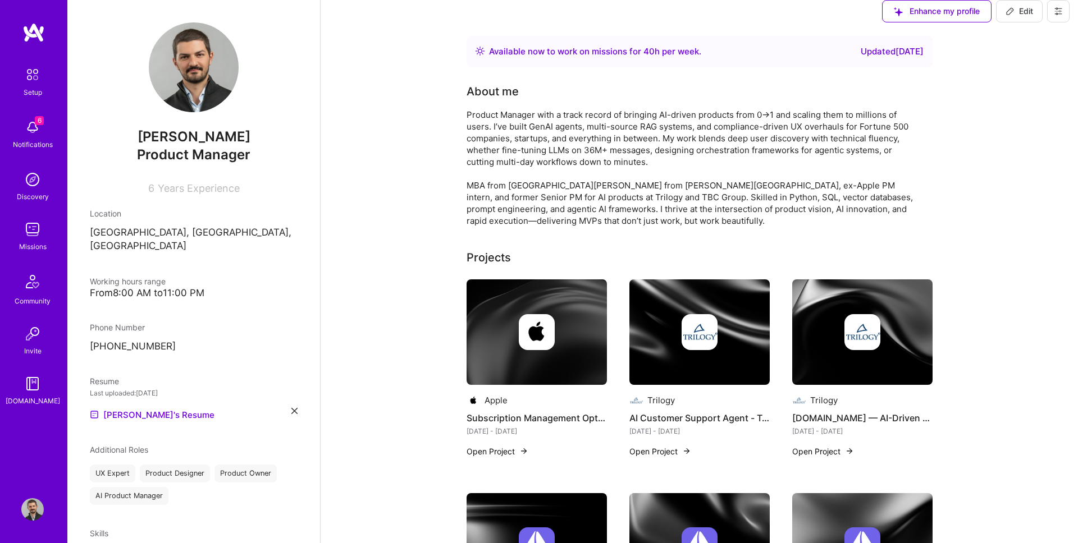  What do you see at coordinates (33, 384) in the screenshot?
I see `img: guide book` at bounding box center [33, 384].